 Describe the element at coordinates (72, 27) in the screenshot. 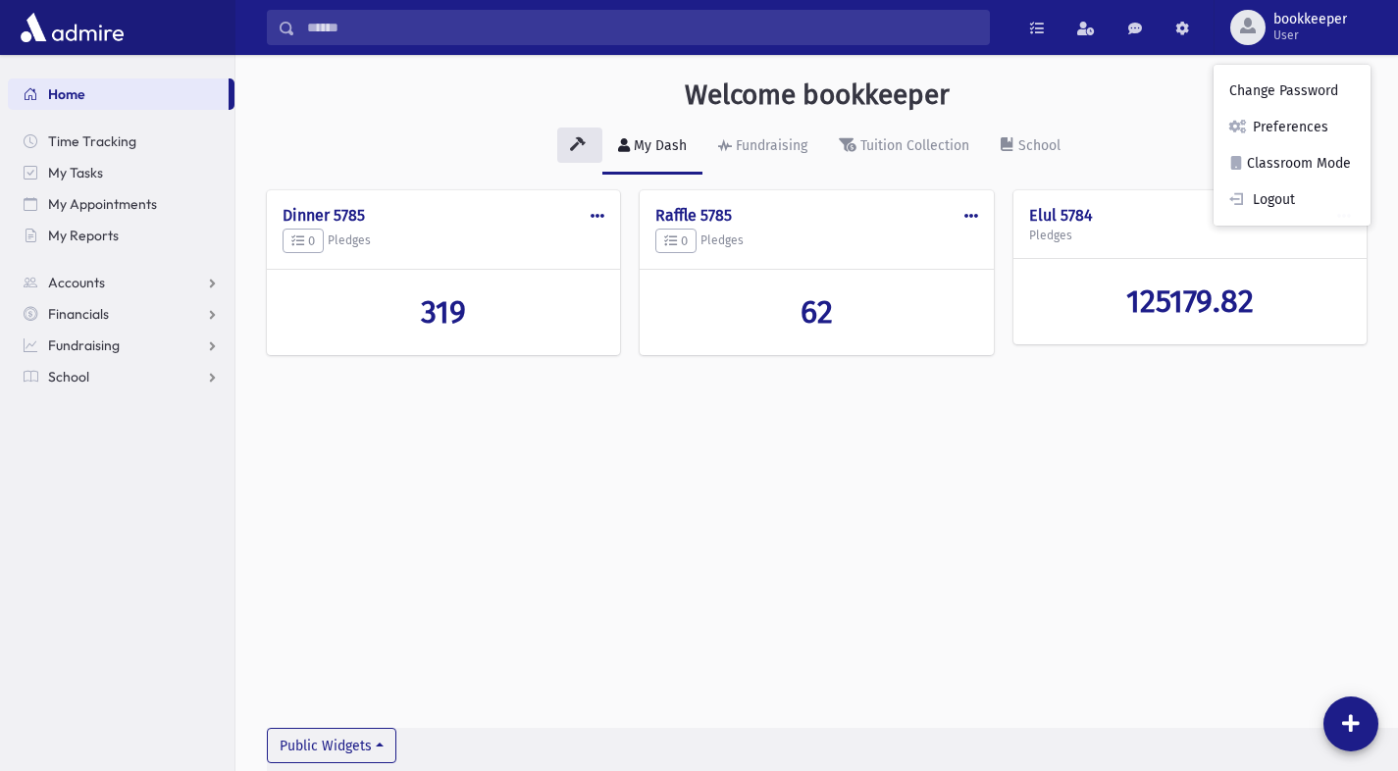

I see `img: AdmirePro` at that location.